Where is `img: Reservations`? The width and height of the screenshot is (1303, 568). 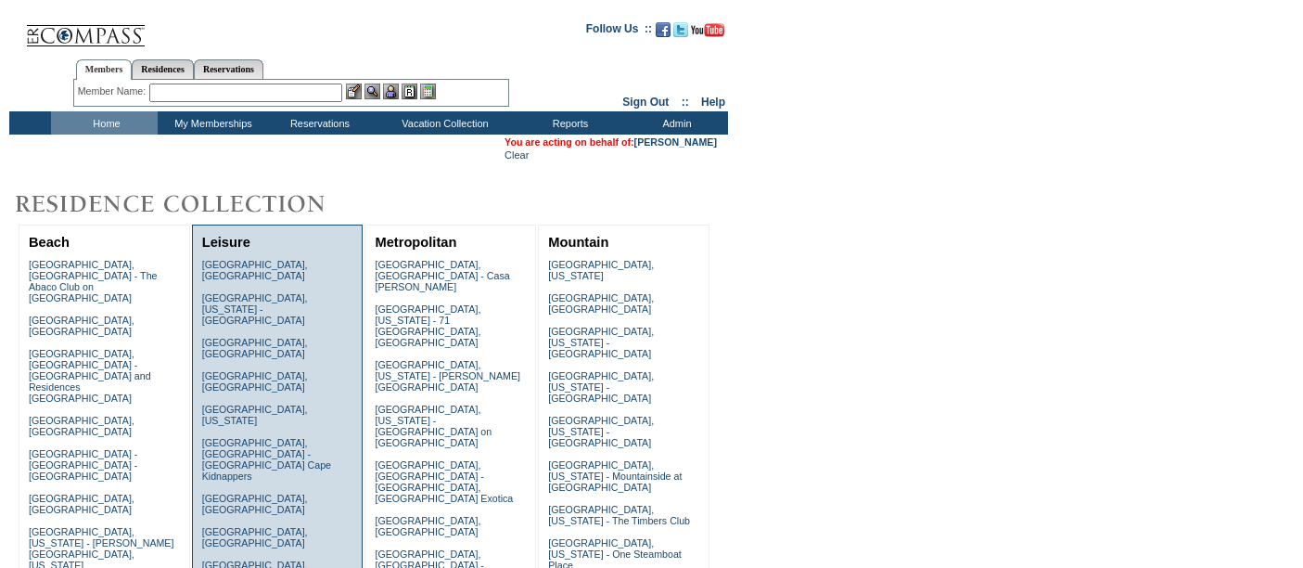
img: Reservations is located at coordinates (409, 91).